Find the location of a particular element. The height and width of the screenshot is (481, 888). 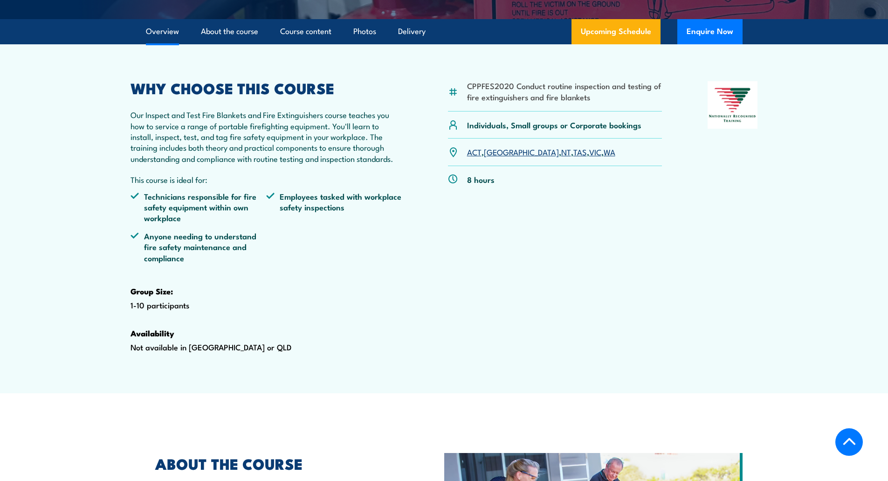

strong: Availability is located at coordinates (152, 333).